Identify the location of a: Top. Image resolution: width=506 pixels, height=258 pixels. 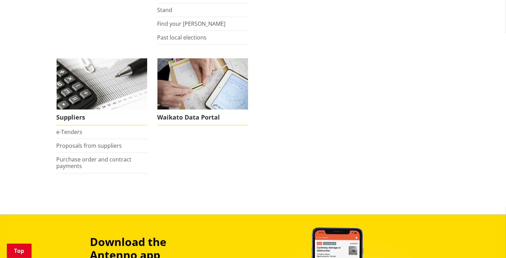
(19, 250).